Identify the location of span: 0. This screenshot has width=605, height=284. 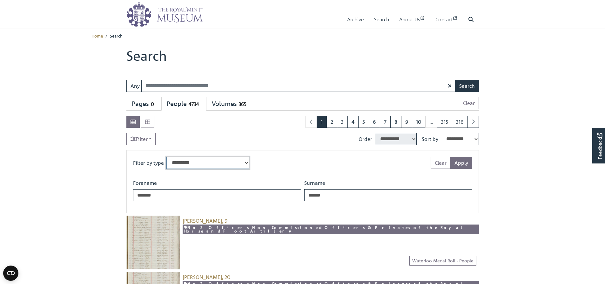
(152, 104).